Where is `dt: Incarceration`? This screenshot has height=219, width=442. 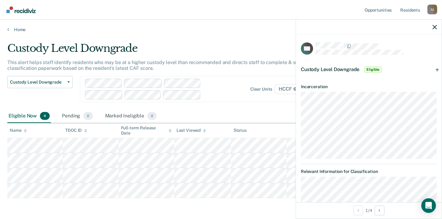 dt: Incarceration is located at coordinates (369, 87).